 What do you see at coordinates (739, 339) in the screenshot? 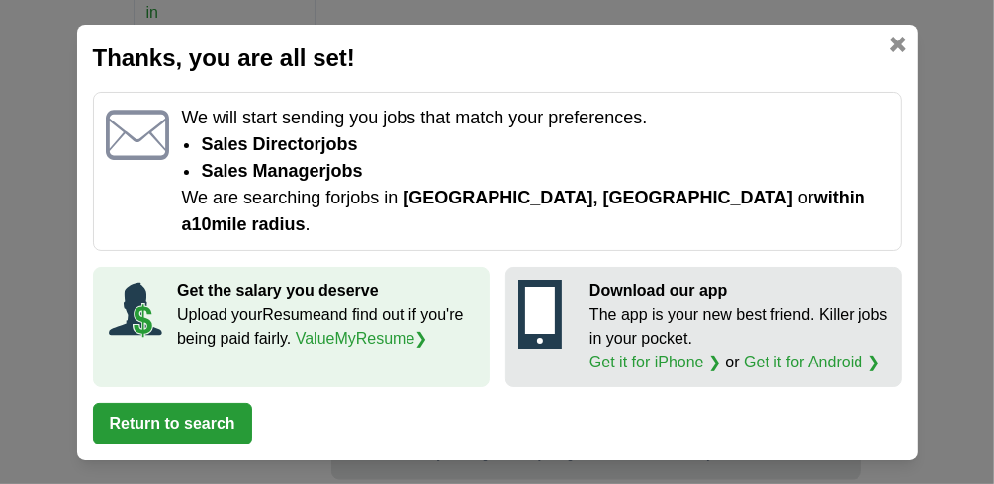
I see `p: The app is your new best friend. Killer jobs in your pocket. or` at bounding box center [739, 339].